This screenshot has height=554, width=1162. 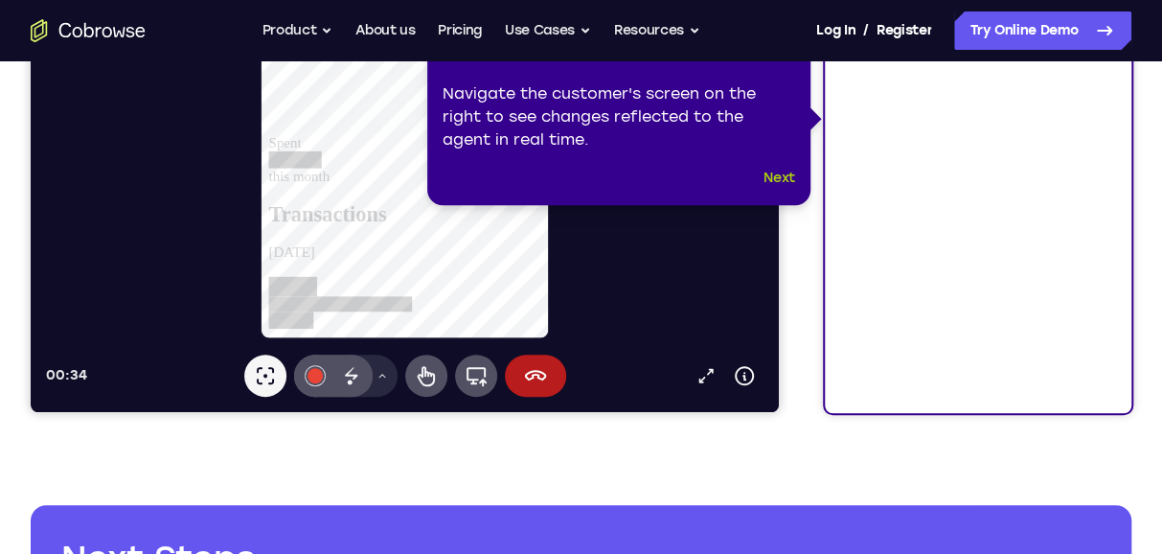 I want to click on div: Spent this month, so click(x=153, y=398).